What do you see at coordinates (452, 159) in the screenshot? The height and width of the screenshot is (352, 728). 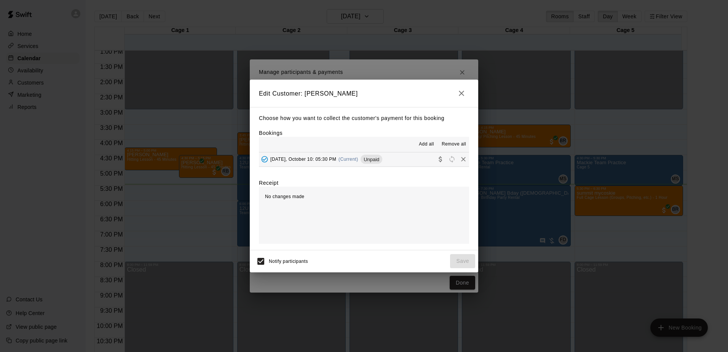 I see `span: Reschedule` at bounding box center [452, 159].